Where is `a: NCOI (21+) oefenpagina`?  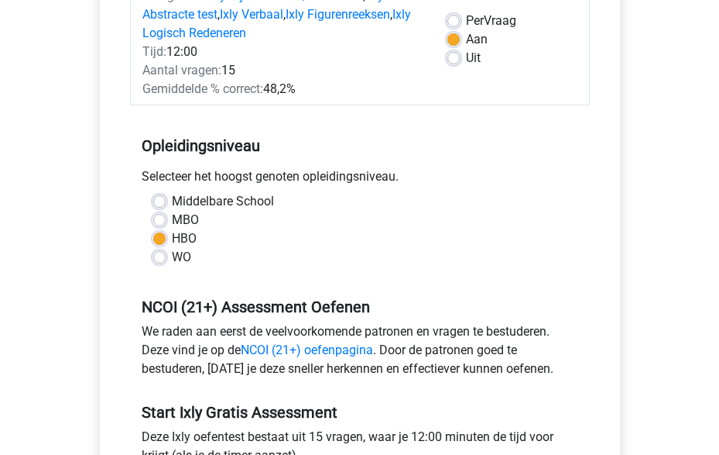 a: NCOI (21+) oefenpagina is located at coordinates (307, 349).